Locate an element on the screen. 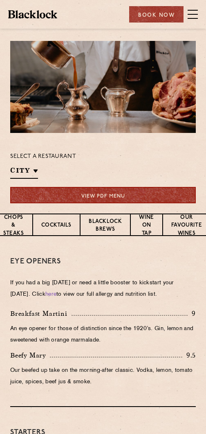  h3: Eye openers is located at coordinates (103, 262).